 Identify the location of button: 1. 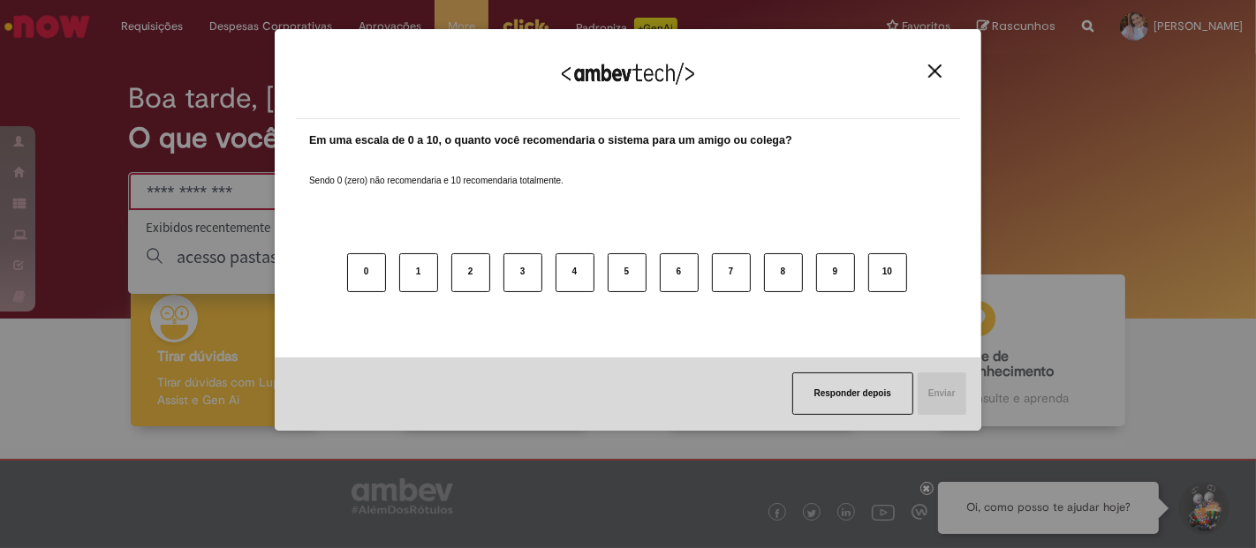
(419, 273).